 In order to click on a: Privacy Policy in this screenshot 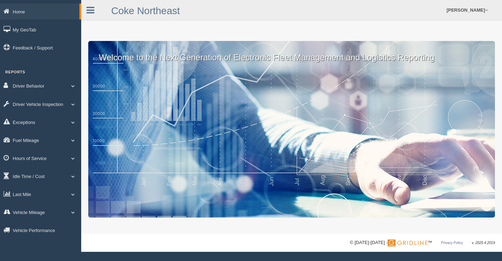, I will do `click(452, 242)`.